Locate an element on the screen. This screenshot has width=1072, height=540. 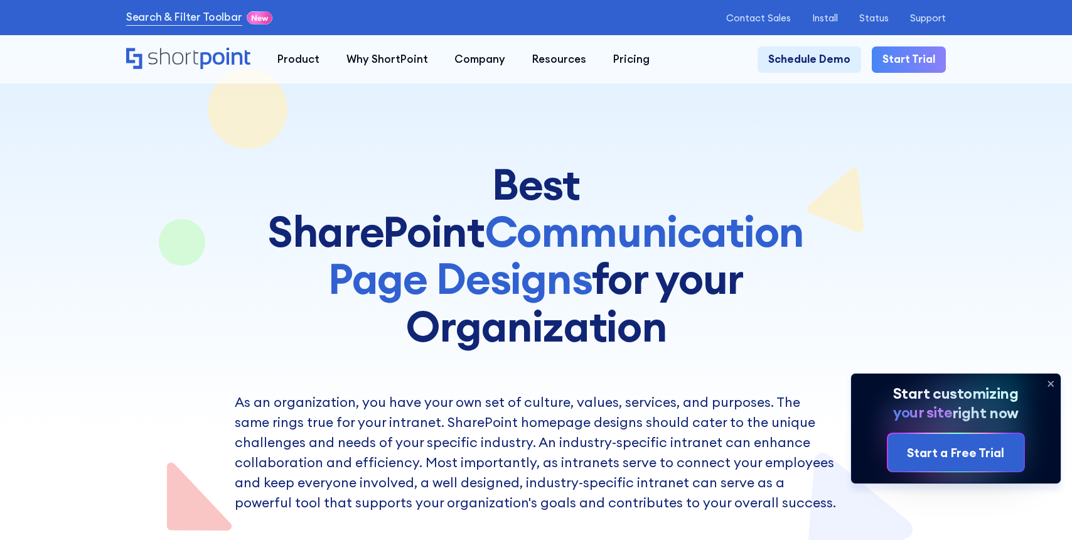
div: Pricing is located at coordinates (631, 60).